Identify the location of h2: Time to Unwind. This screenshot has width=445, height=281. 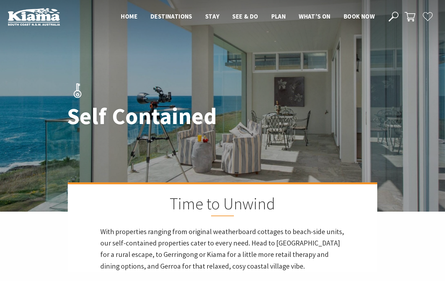
(223, 205).